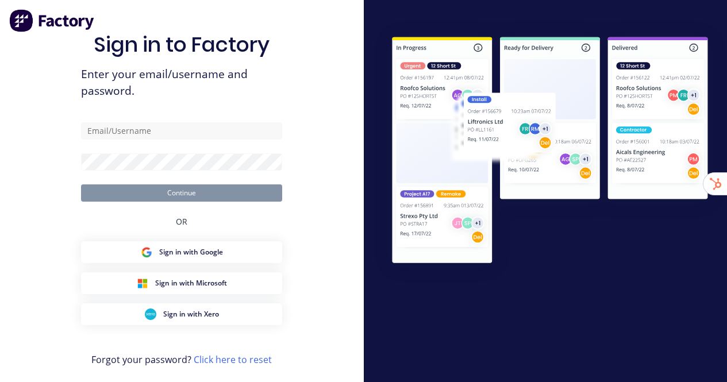 The image size is (727, 382). What do you see at coordinates (182, 193) in the screenshot?
I see `button: Continue` at bounding box center [182, 193].